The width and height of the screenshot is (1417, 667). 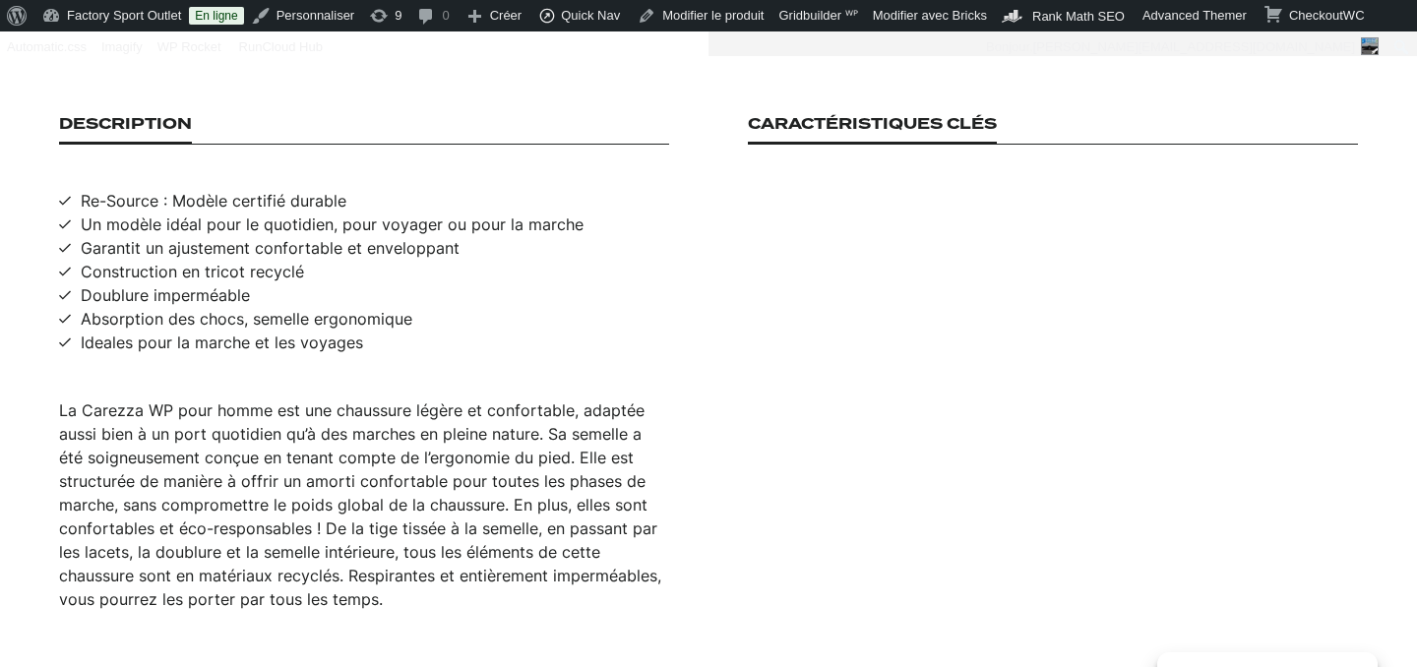 What do you see at coordinates (364, 505) in the screenshot?
I see `div: La Carezza WP pour homme est une chaussure légère et confortable, adaptée aussi bien à un port qu...` at bounding box center [364, 505].